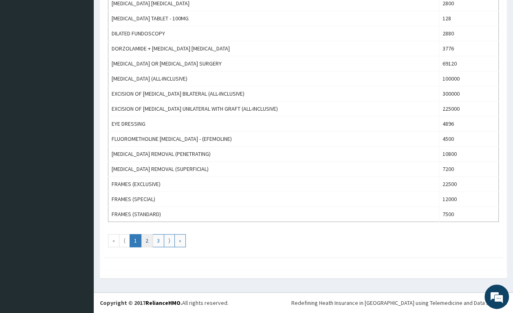  Describe the element at coordinates (163, 303) in the screenshot. I see `a: RelianceHMO` at that location.